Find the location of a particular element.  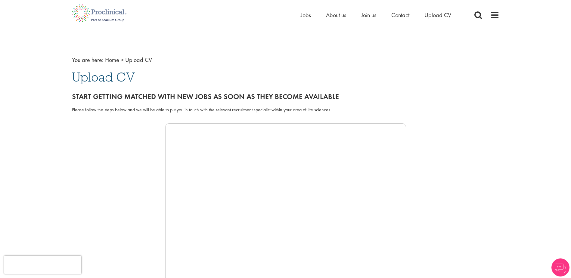

a: Join us is located at coordinates (369, 15).